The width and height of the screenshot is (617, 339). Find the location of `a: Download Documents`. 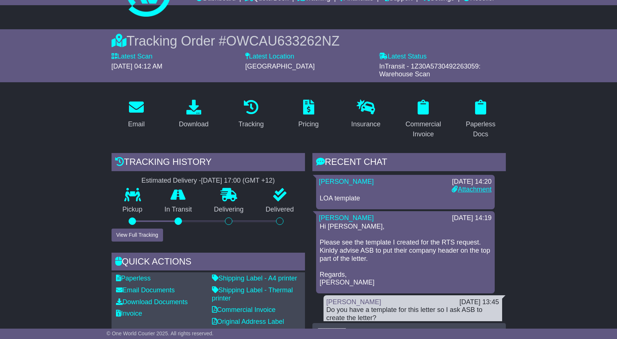

a: Download Documents is located at coordinates (152, 302).